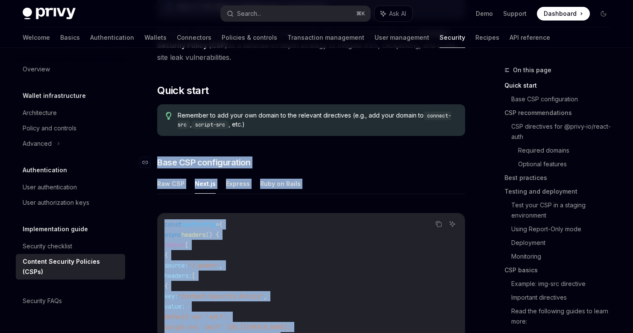  Describe the element at coordinates (112, 38) in the screenshot. I see `a: Authentication` at that location.